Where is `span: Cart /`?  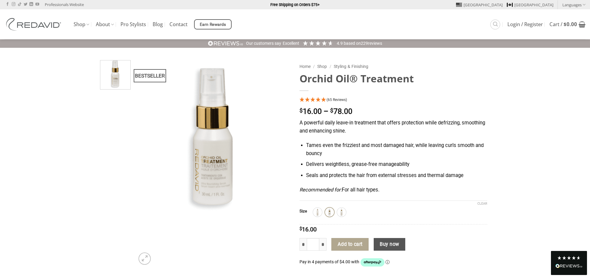 span: Cart / is located at coordinates (563, 24).